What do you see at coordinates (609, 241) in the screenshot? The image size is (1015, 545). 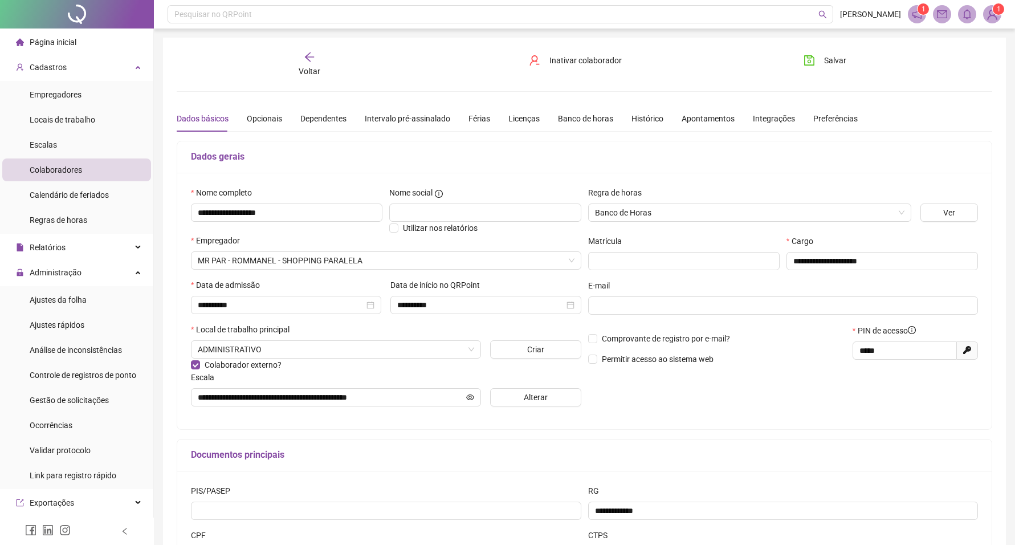 I see `label: Matrícula` at bounding box center [609, 241].